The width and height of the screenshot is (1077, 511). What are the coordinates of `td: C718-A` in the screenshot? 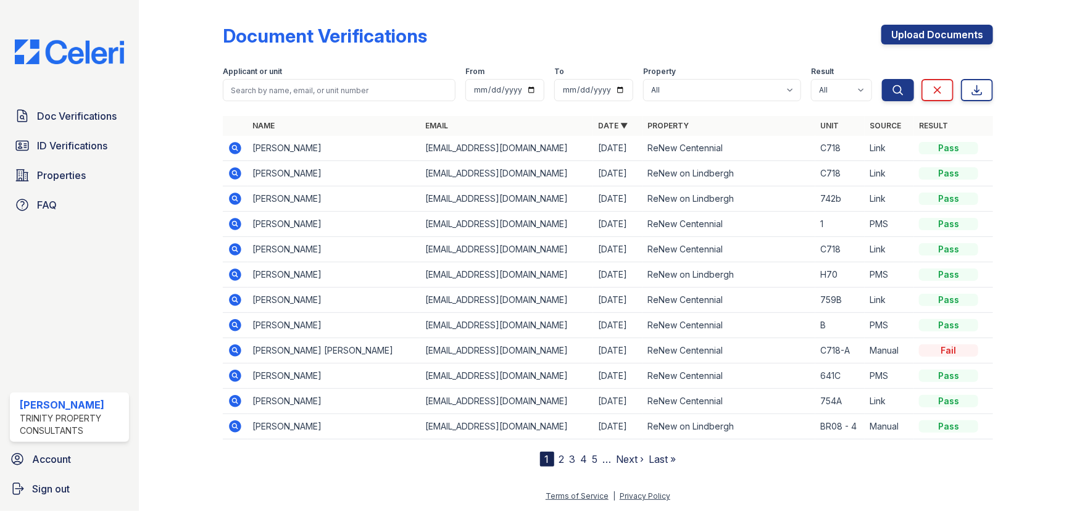 It's located at (840, 351).